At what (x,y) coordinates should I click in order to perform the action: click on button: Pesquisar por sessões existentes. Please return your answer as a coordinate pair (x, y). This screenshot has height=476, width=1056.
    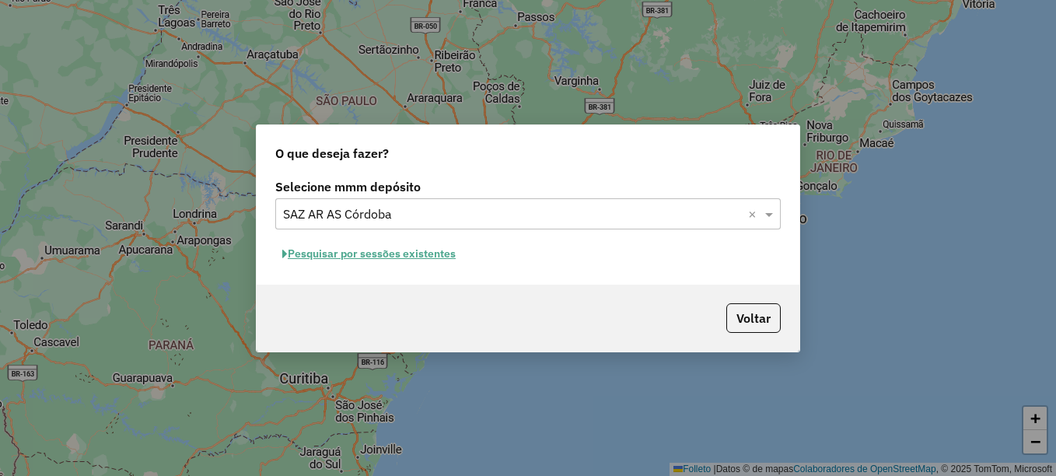
    Looking at the image, I should click on (369, 254).